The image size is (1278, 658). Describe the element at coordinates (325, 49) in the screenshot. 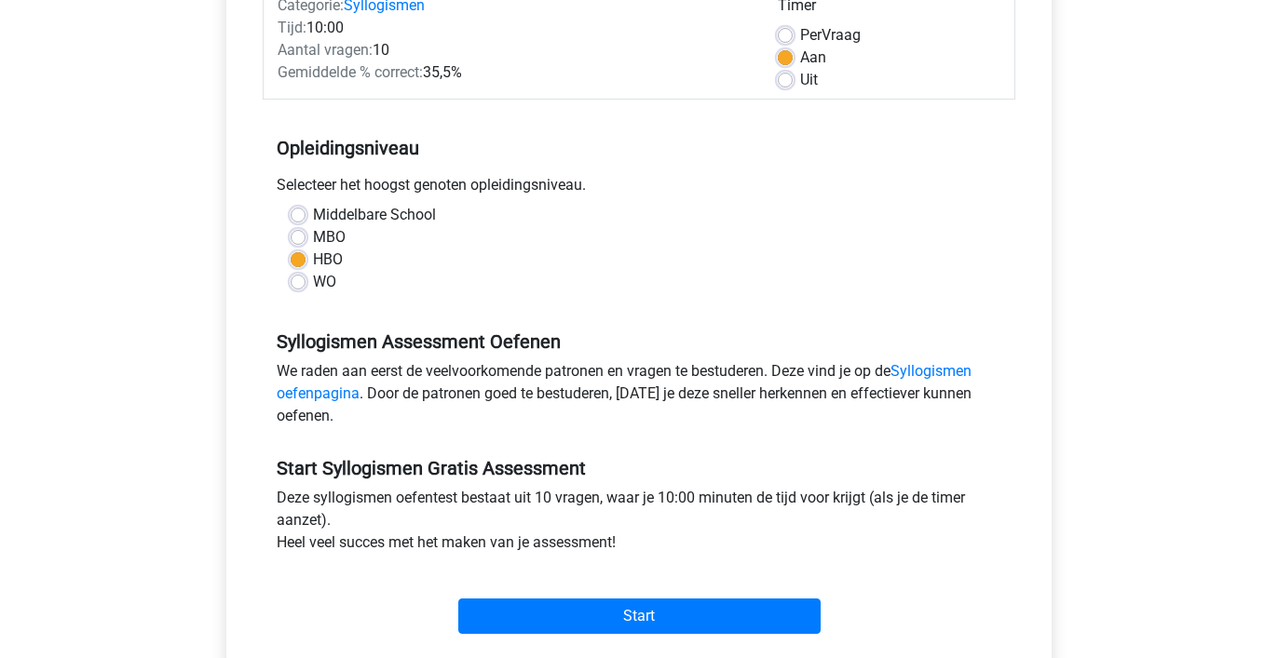

I see `span: Aantal vragen:` at that location.